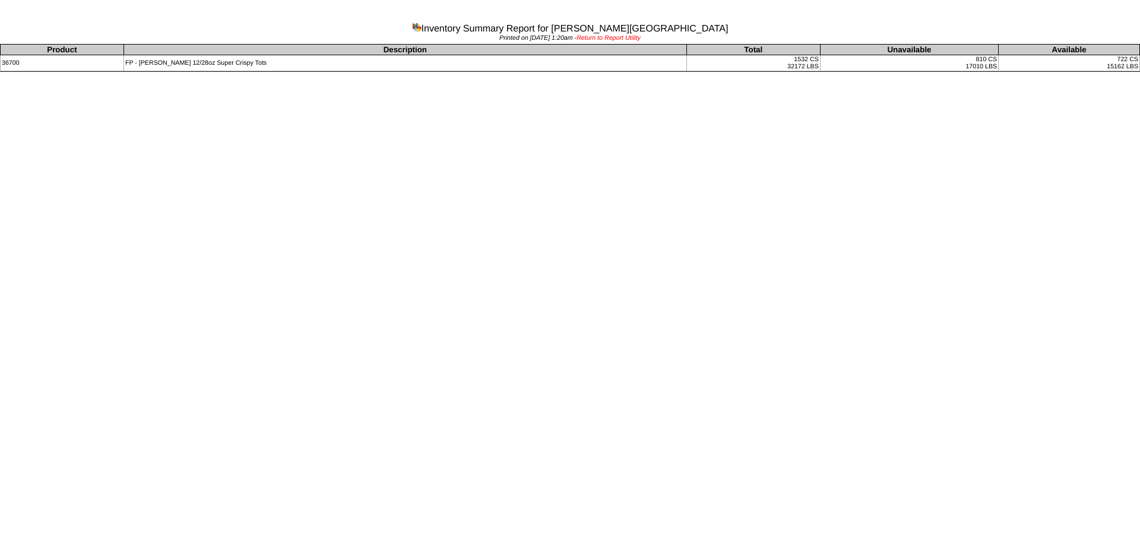 The width and height of the screenshot is (1140, 546). What do you see at coordinates (609, 38) in the screenshot?
I see `a: Return to Report Utility` at bounding box center [609, 38].